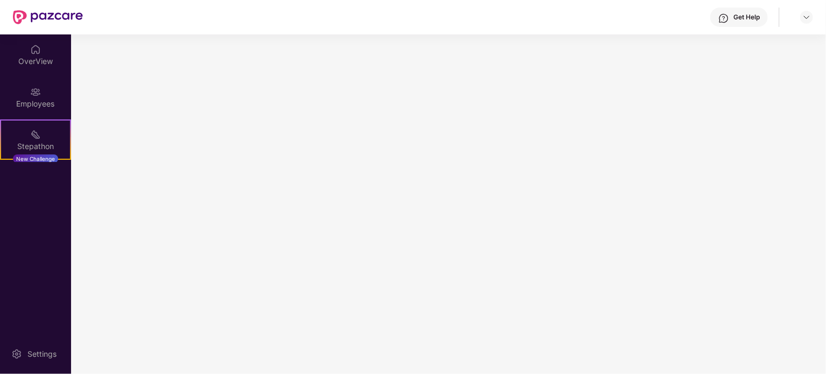 The height and width of the screenshot is (374, 826). Describe the element at coordinates (746, 17) in the screenshot. I see `div: Get Help` at that location.